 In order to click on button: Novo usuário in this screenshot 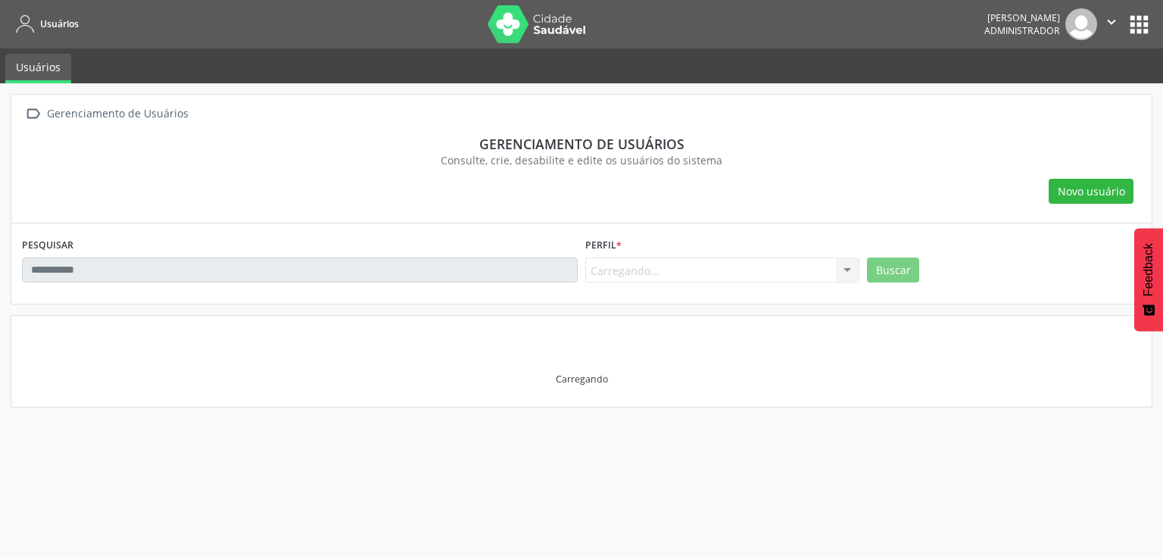, I will do `click(1091, 192)`.